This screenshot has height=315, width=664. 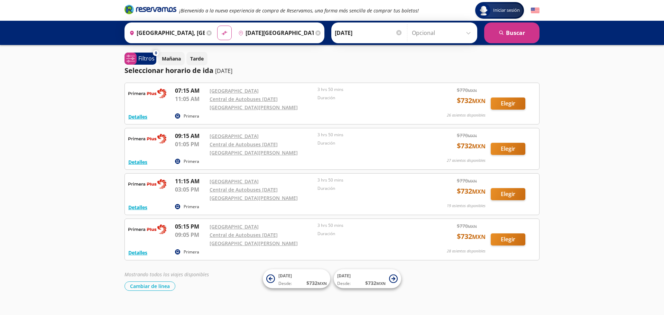 What do you see at coordinates (535, 10) in the screenshot?
I see `button: English` at bounding box center [535, 10].